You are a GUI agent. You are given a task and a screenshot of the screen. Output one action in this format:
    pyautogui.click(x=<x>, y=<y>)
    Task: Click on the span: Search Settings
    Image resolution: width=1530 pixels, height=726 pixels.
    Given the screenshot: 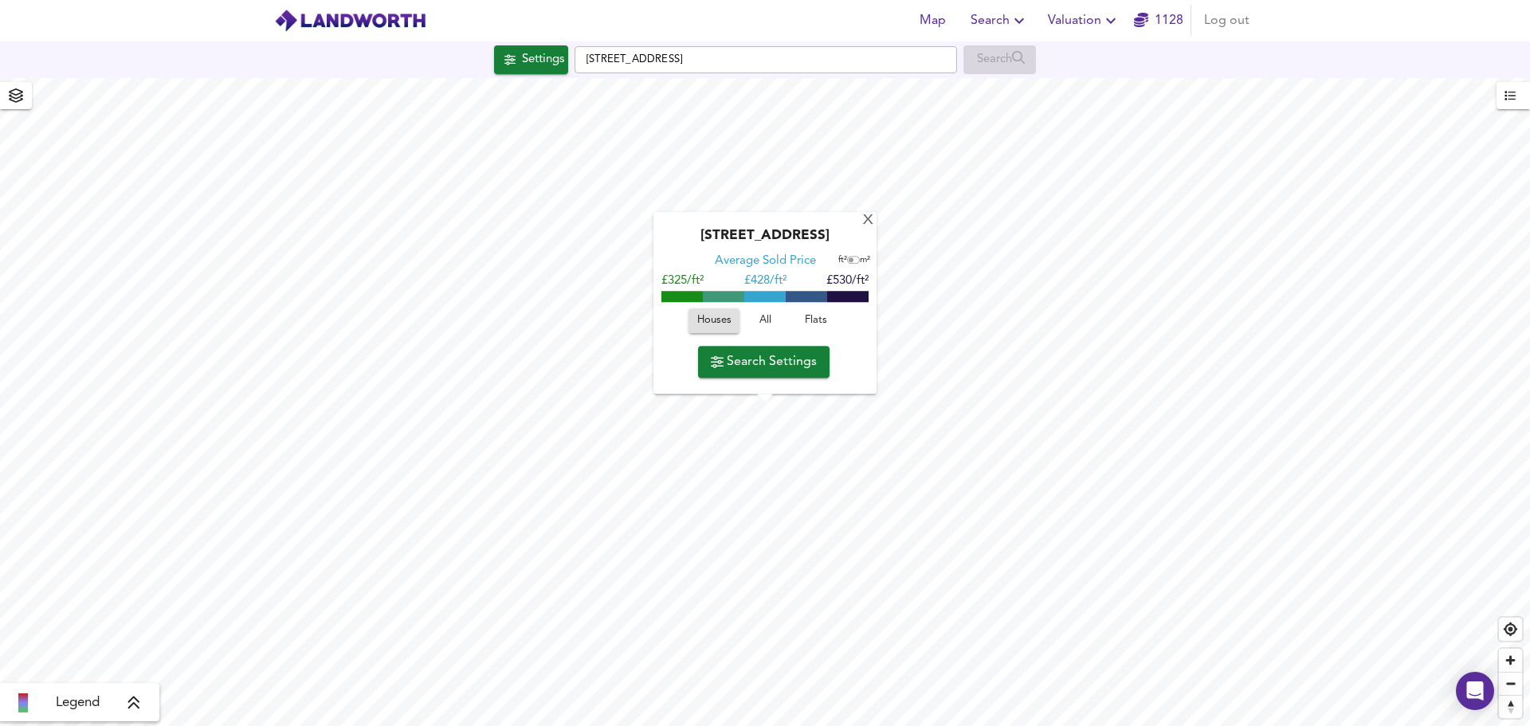 What is the action you would take?
    pyautogui.click(x=763, y=362)
    